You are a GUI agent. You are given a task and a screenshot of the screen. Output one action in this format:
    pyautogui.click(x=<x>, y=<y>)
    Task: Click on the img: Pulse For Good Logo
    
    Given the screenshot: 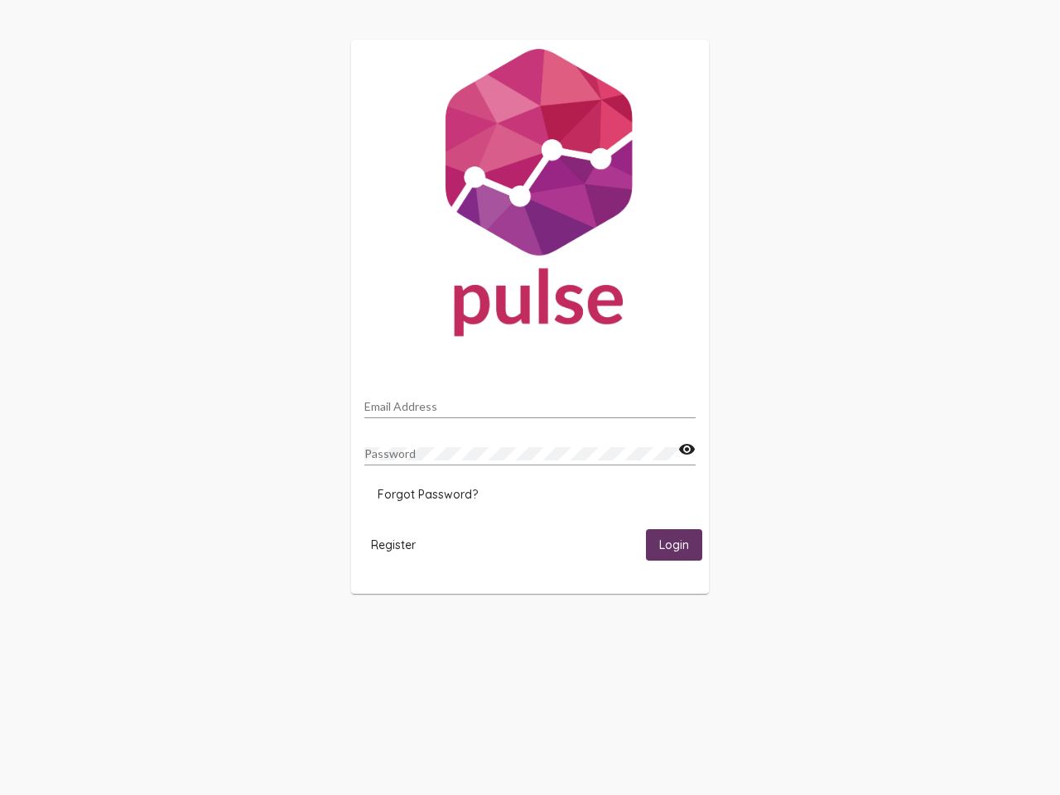 What is the action you would take?
    pyautogui.click(x=530, y=196)
    